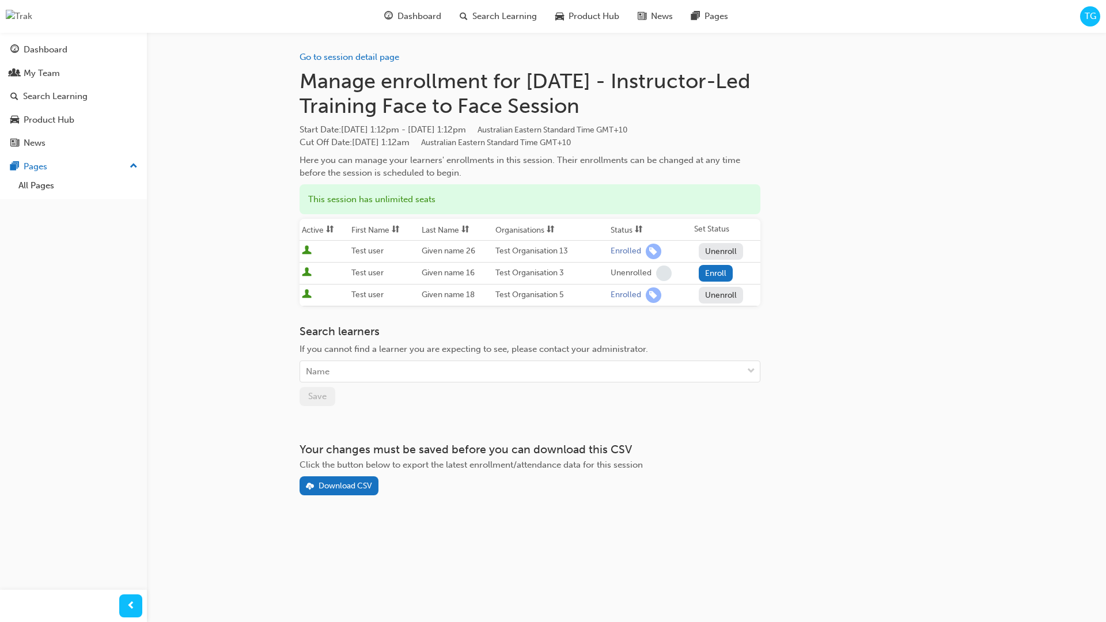 The width and height of the screenshot is (1106, 622). I want to click on div: Download CSV, so click(345, 485).